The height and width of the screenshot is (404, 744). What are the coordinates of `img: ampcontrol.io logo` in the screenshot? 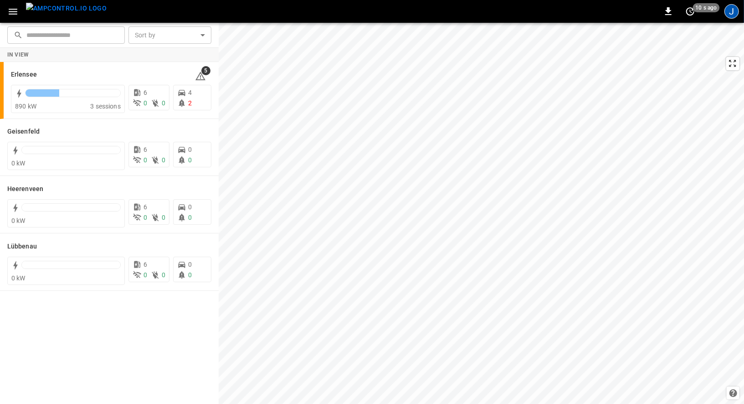 It's located at (66, 8).